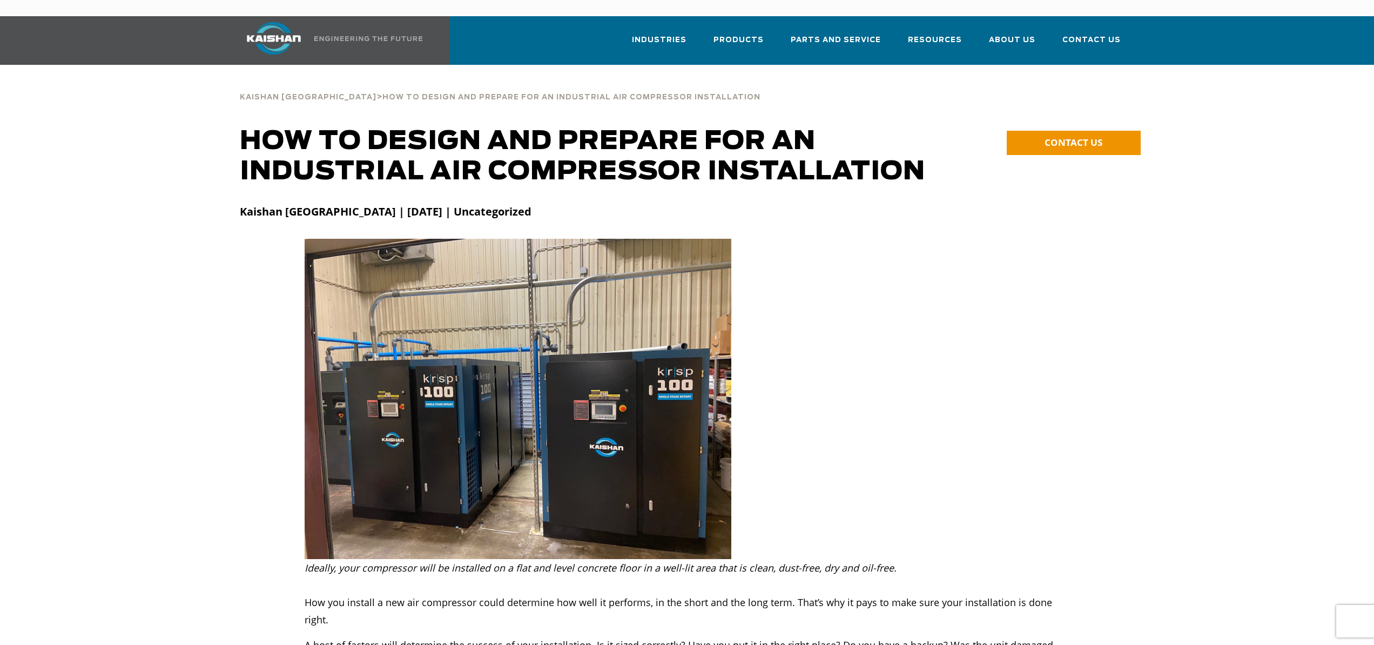 This screenshot has width=1374, height=645. What do you see at coordinates (835, 44) in the screenshot?
I see `a: Parts and Service` at bounding box center [835, 44].